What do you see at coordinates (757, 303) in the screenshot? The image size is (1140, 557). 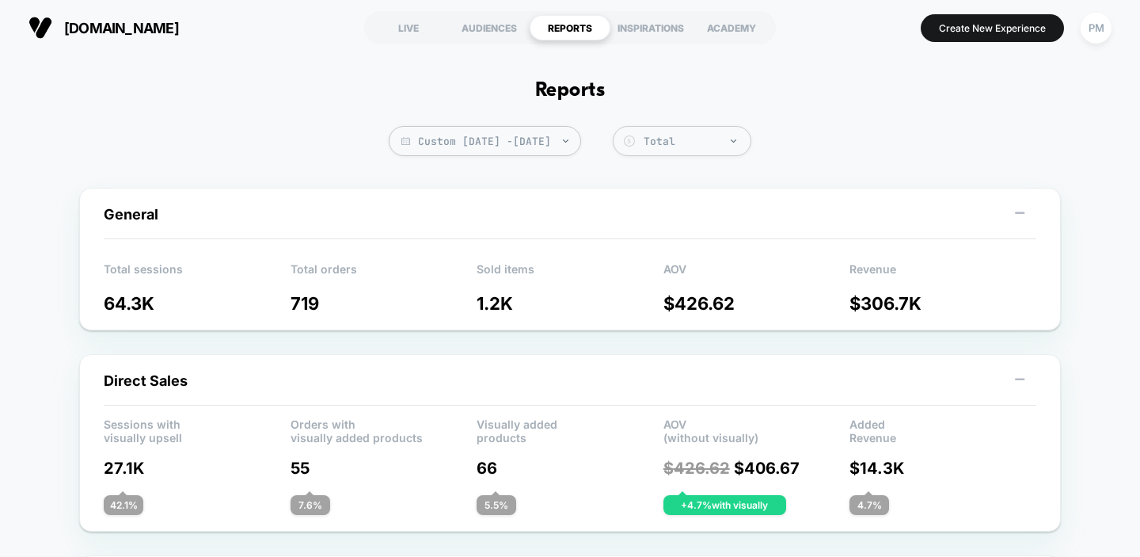 I see `p: $ 426.62` at bounding box center [757, 303].